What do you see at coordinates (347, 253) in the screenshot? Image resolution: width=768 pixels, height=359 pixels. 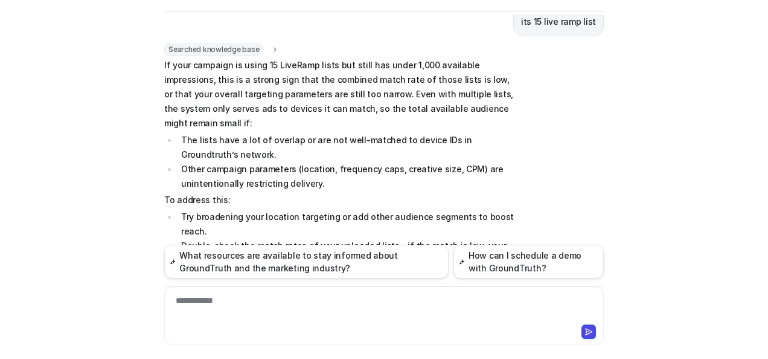 I see `li: Double-check the match rates of your uploaded lists—if the match is low, your campaign will stay ...` at bounding box center [347, 253].